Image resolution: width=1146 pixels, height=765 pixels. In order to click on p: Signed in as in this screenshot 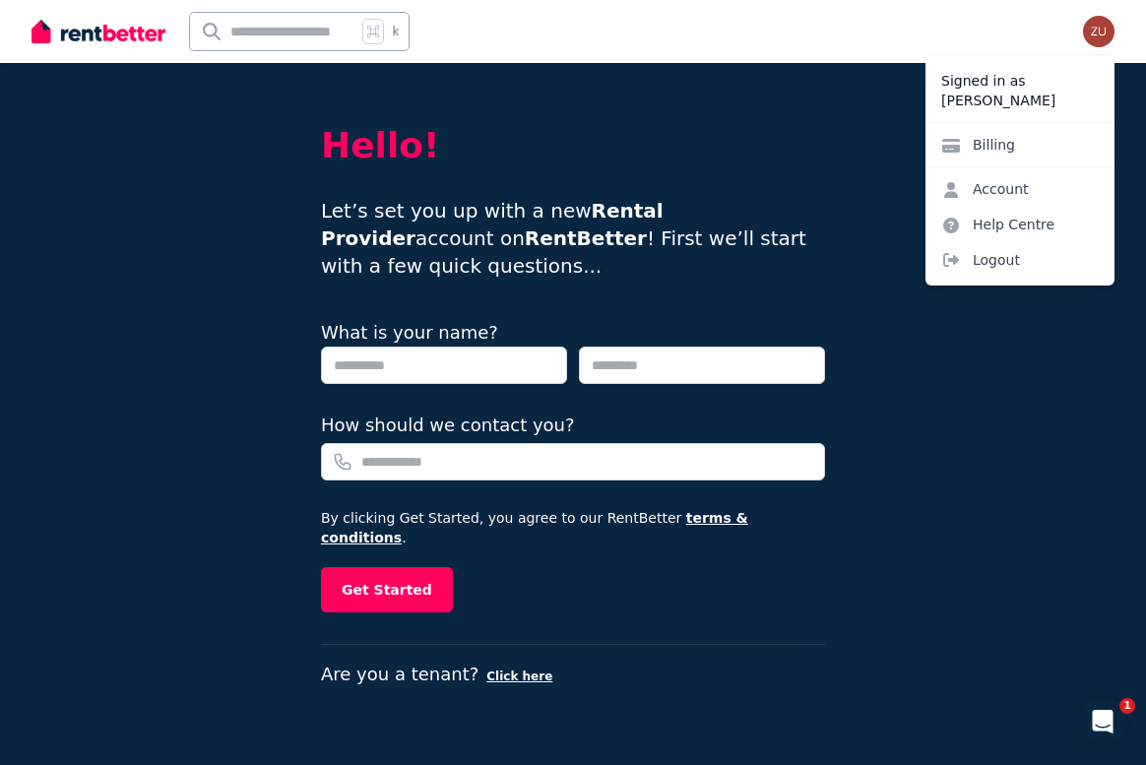, I will do `click(1020, 81)`.